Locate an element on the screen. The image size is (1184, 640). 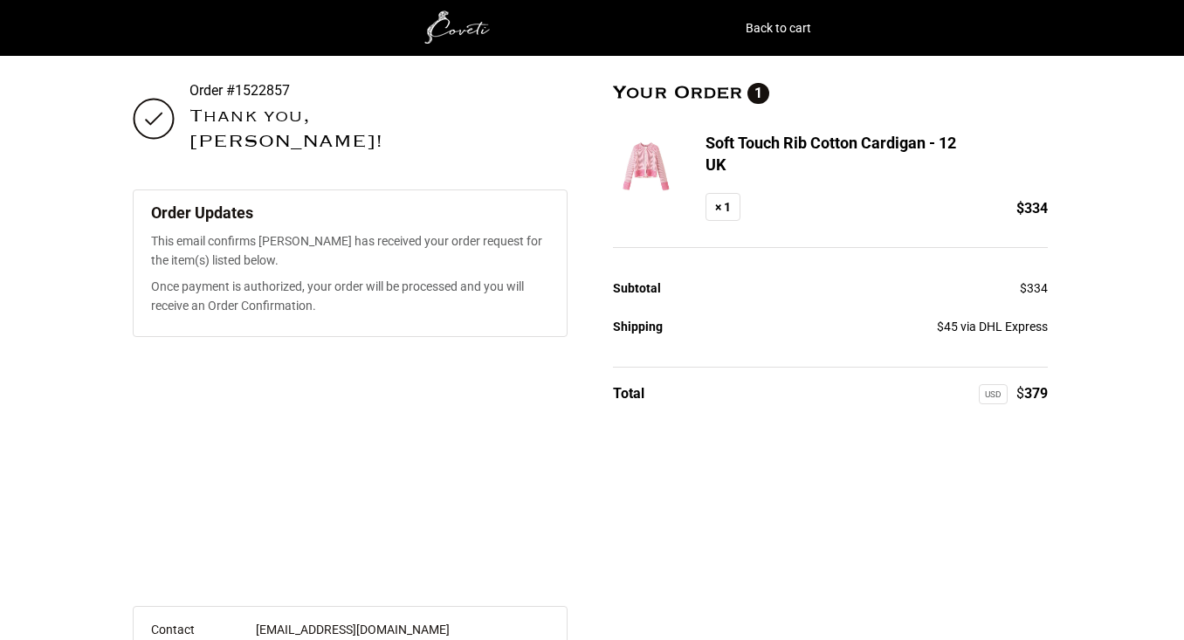
span: Total is located at coordinates (629, 393).